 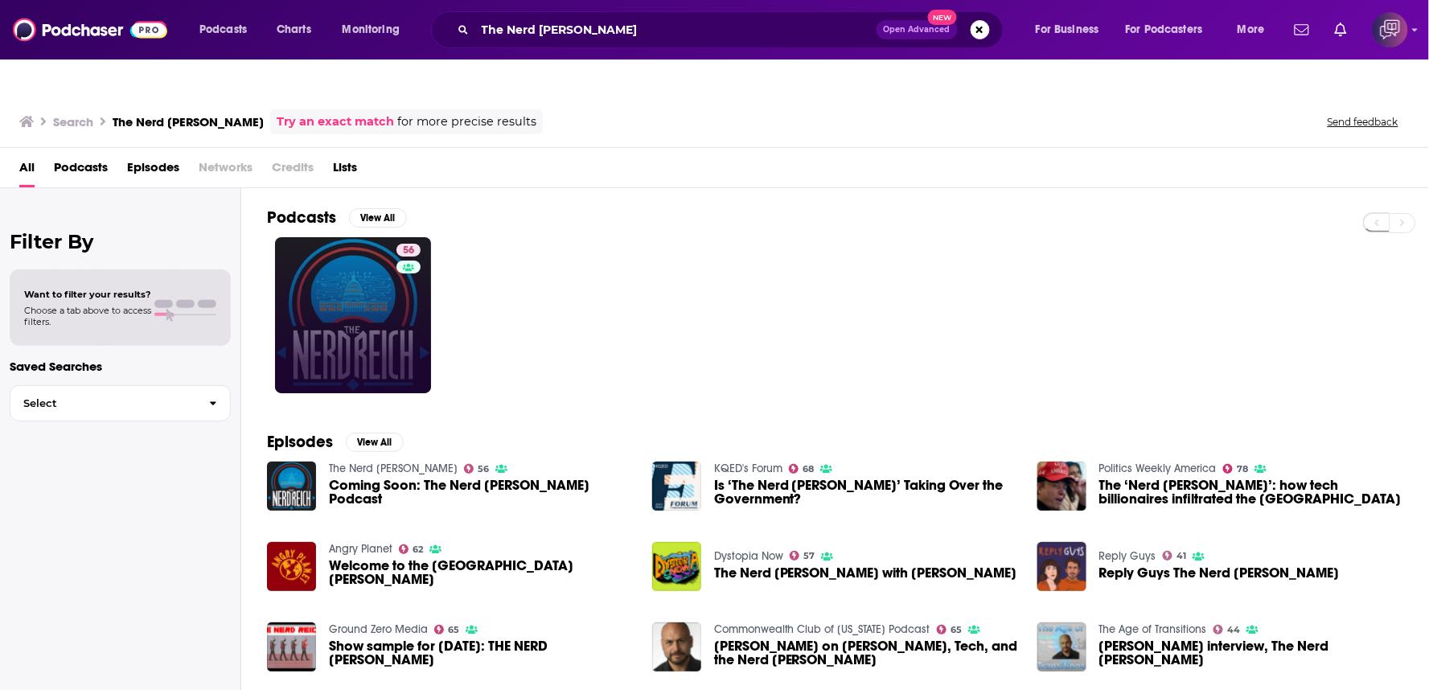 What do you see at coordinates (80, 171) in the screenshot?
I see `a: Podcasts` at bounding box center [80, 171].